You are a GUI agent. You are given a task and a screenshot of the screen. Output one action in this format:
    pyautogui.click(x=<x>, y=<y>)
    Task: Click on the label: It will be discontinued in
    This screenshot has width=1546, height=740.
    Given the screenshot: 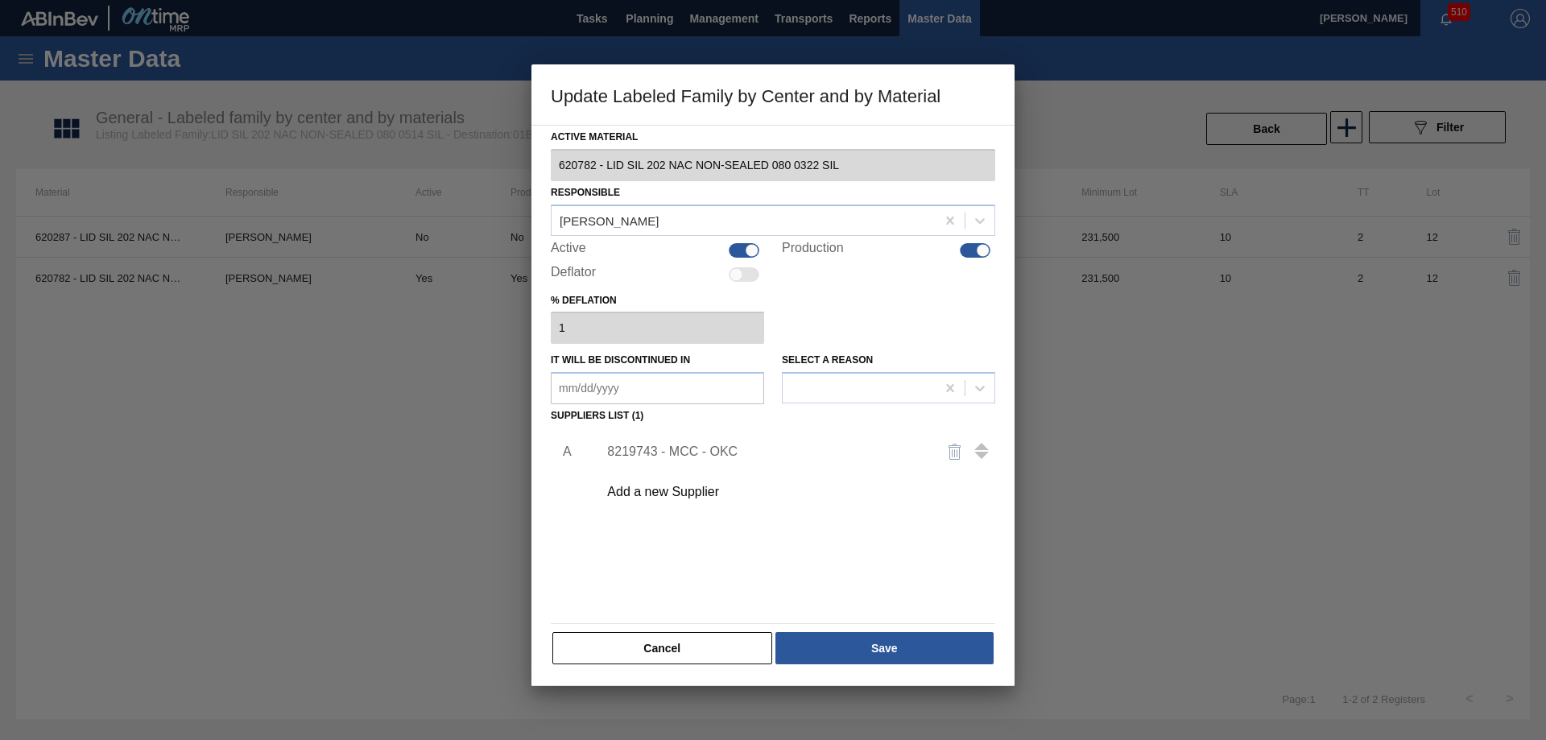 What is the action you would take?
    pyautogui.click(x=620, y=360)
    